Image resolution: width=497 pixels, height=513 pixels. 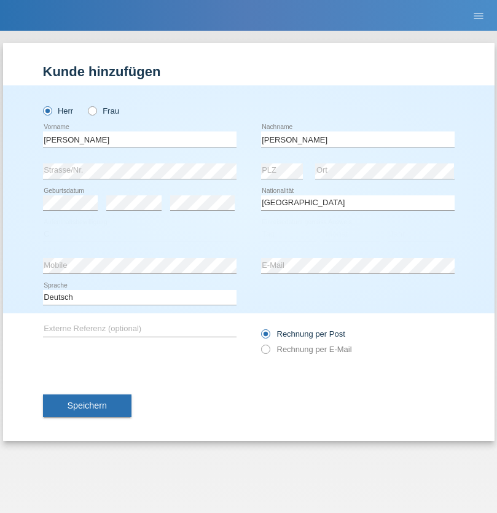 What do you see at coordinates (479, 16) in the screenshot?
I see `i: menu` at bounding box center [479, 16].